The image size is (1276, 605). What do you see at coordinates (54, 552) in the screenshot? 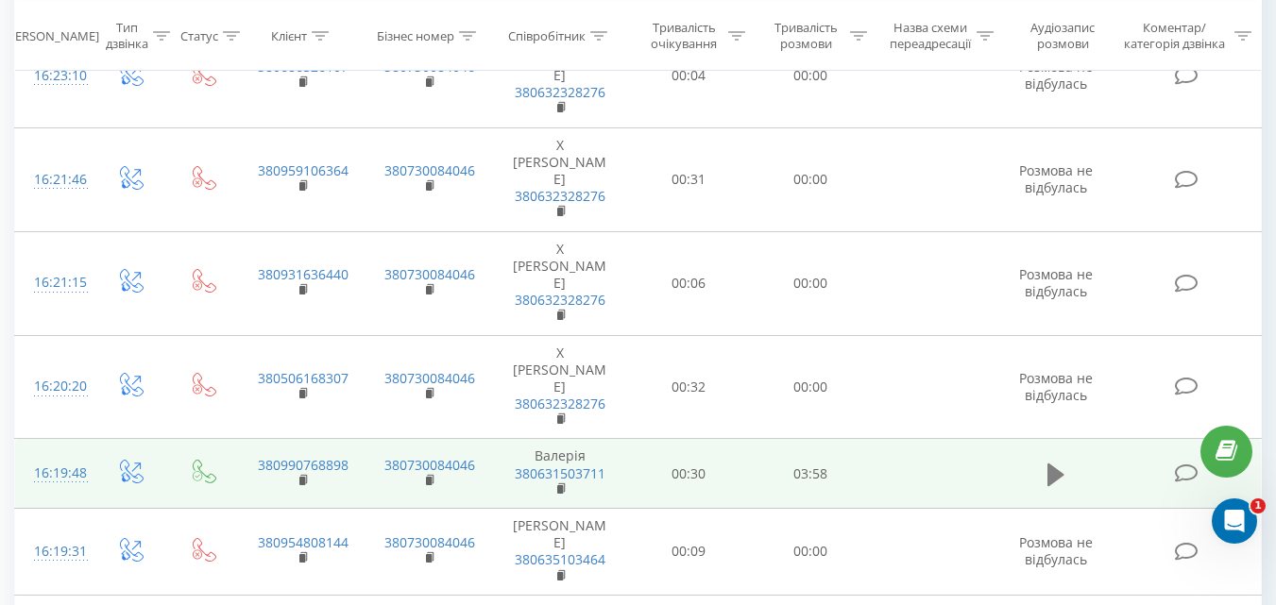
I see `div: 16:19:31` at bounding box center [54, 552].